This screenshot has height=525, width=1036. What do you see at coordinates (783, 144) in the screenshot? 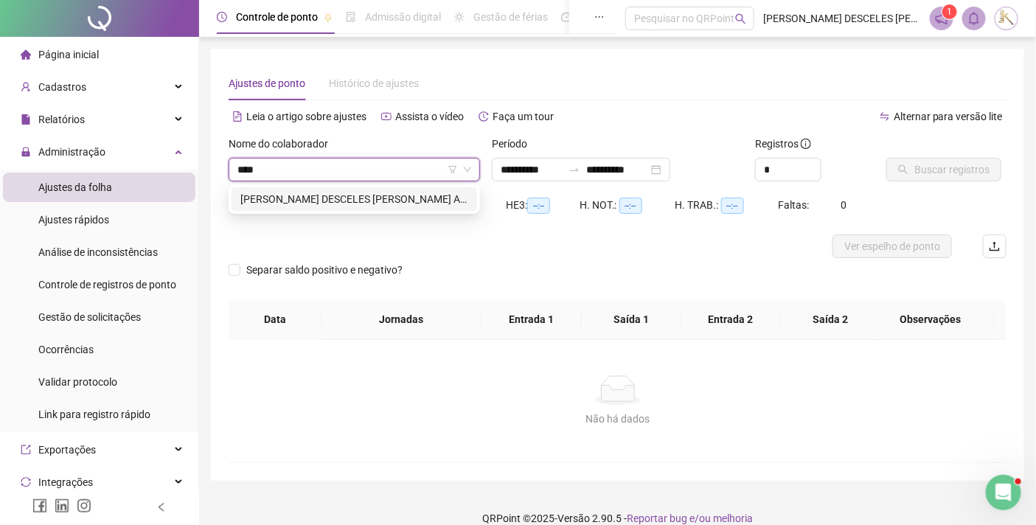
I see `span: Registros` at bounding box center [783, 144].